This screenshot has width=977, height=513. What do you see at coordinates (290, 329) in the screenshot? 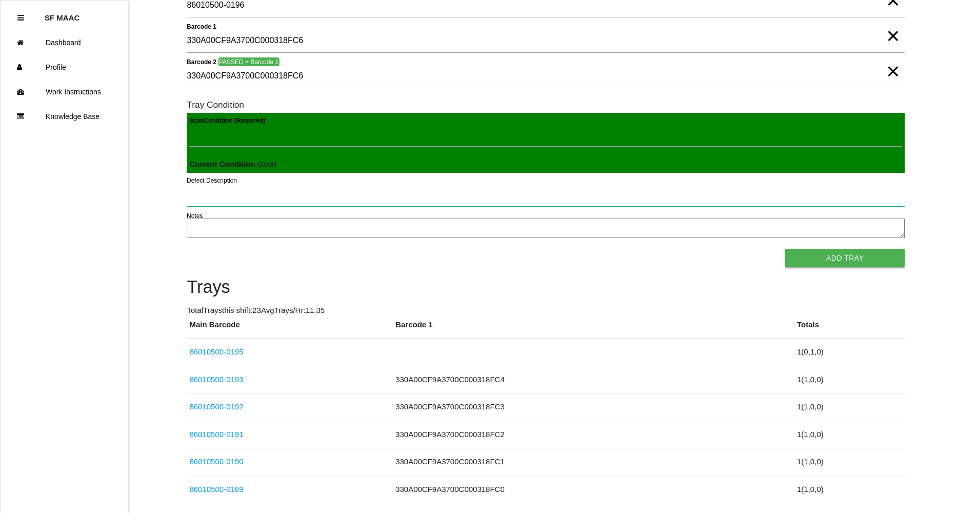
I see `th: Main Barcode` at bounding box center [290, 329].